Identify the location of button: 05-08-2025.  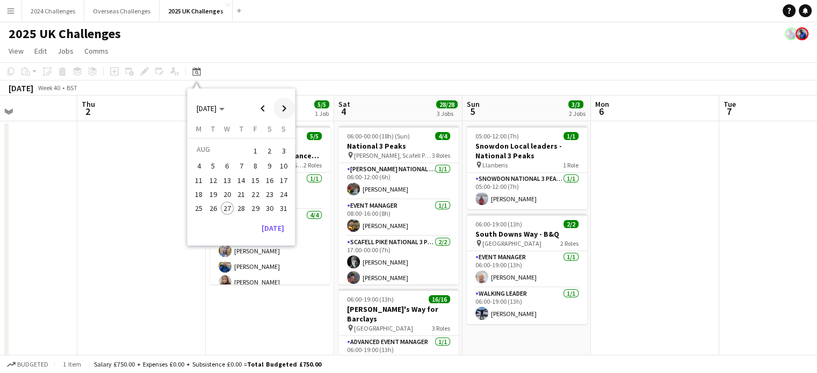
(213, 166).